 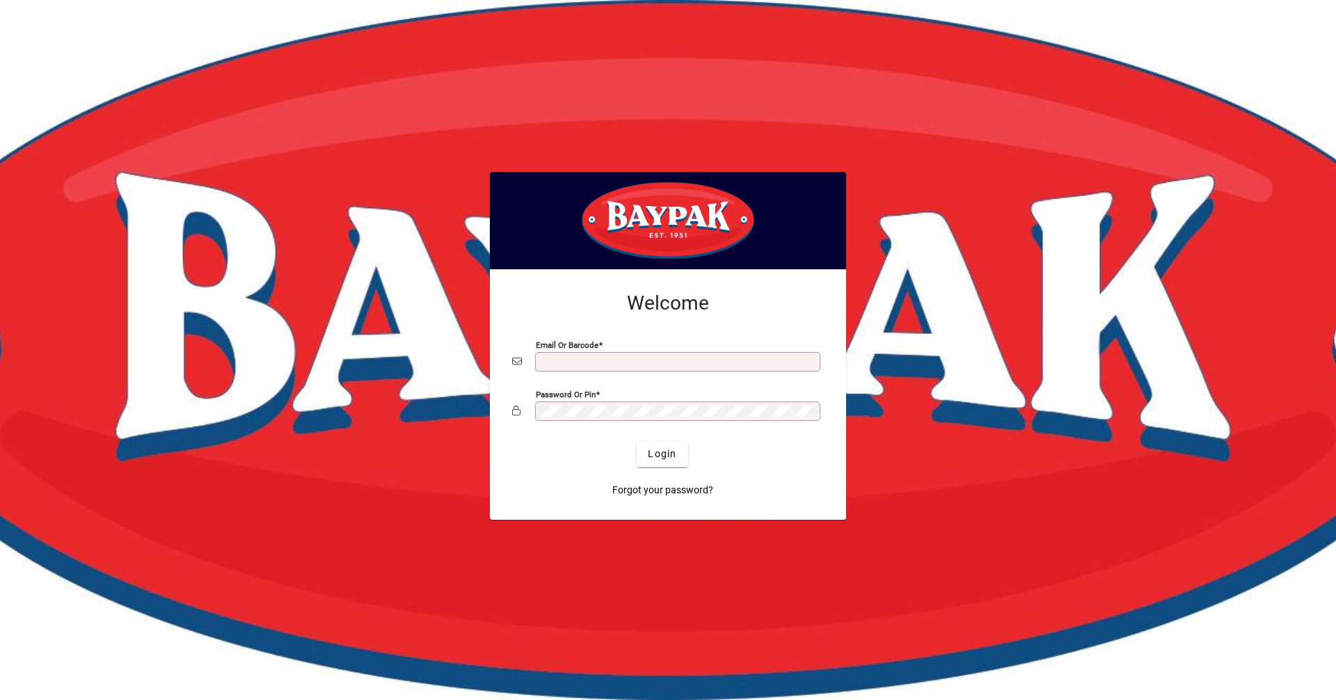 I want to click on span: Forgot your password?, so click(x=662, y=490).